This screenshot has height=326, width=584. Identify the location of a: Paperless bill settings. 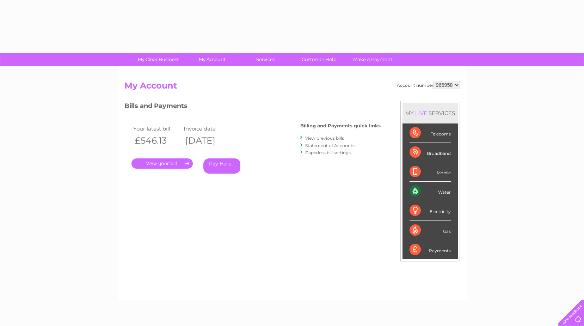
(328, 152).